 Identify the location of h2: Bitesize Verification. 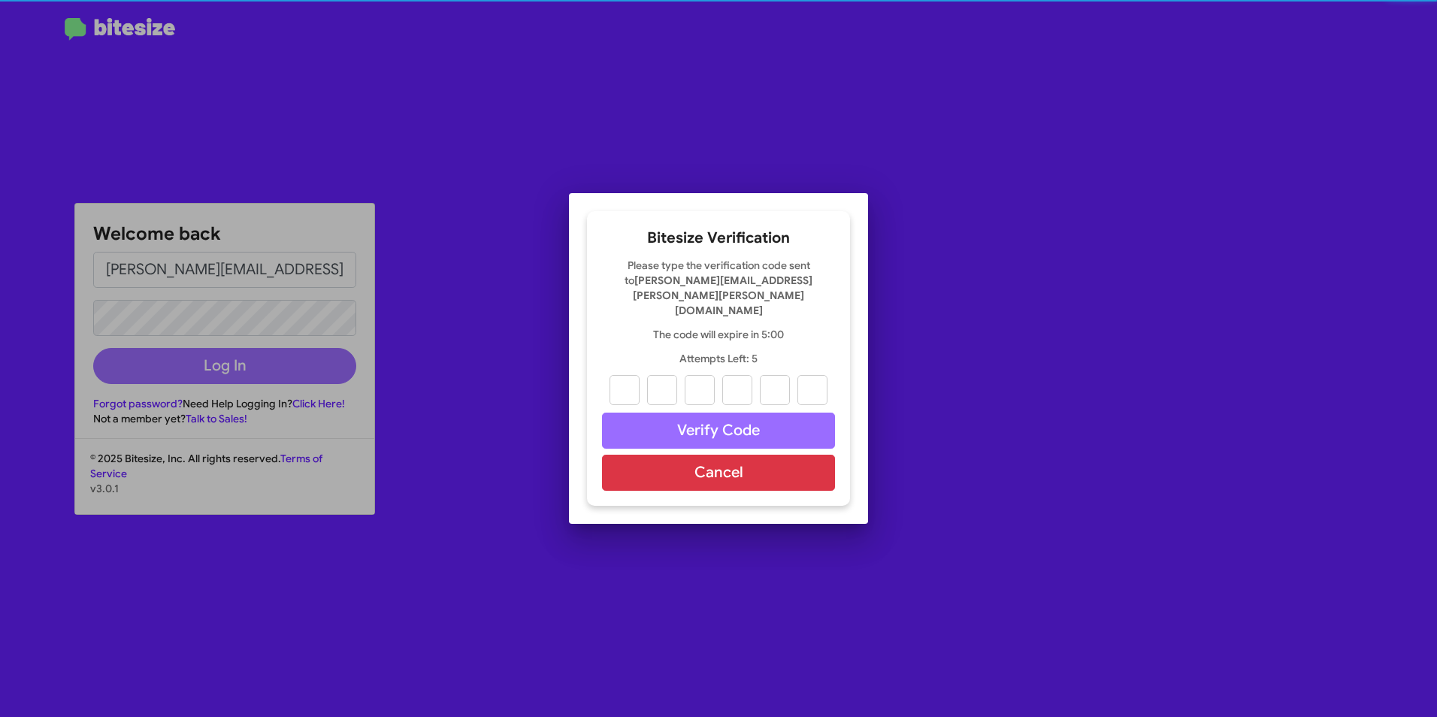
(719, 238).